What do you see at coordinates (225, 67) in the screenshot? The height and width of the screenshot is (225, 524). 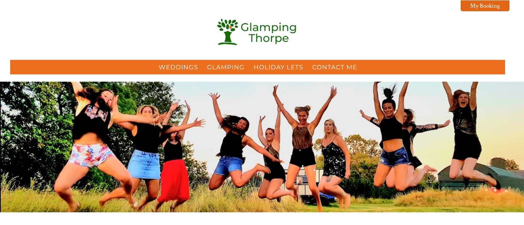 I see `a: Glamping` at bounding box center [225, 67].